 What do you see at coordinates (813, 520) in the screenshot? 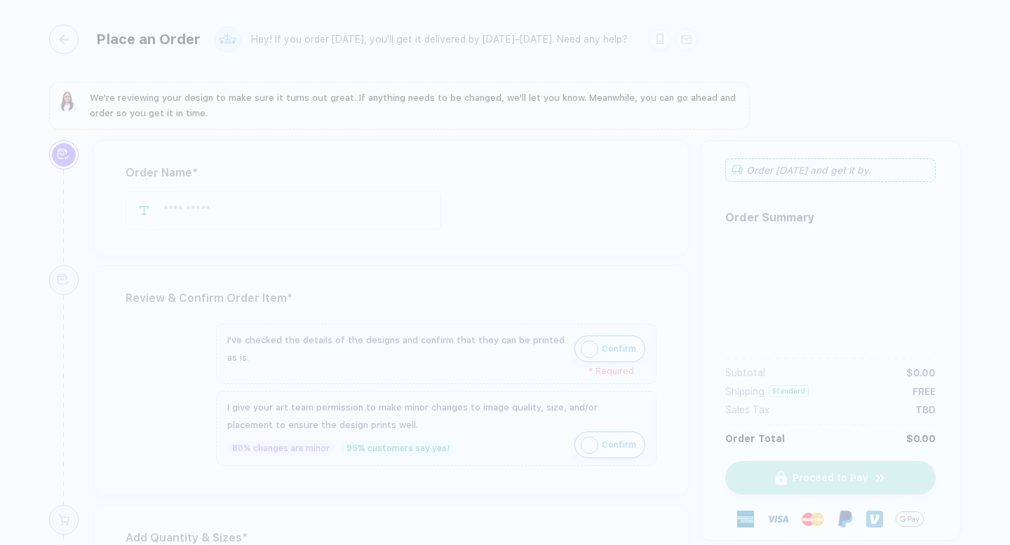
I see `img: master-card` at bounding box center [813, 520].